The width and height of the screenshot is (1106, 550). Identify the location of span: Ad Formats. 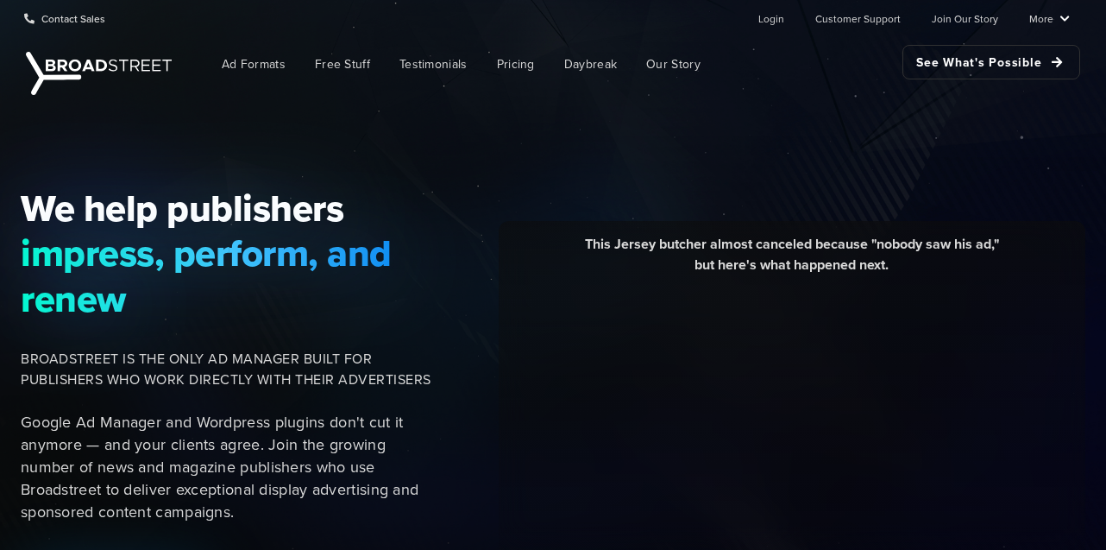
(254, 64).